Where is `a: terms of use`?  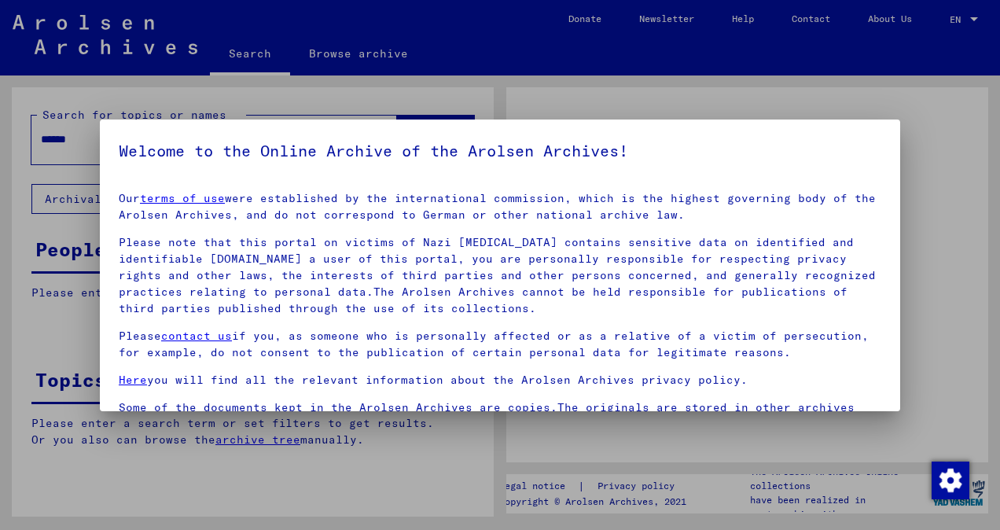 a: terms of use is located at coordinates (182, 198).